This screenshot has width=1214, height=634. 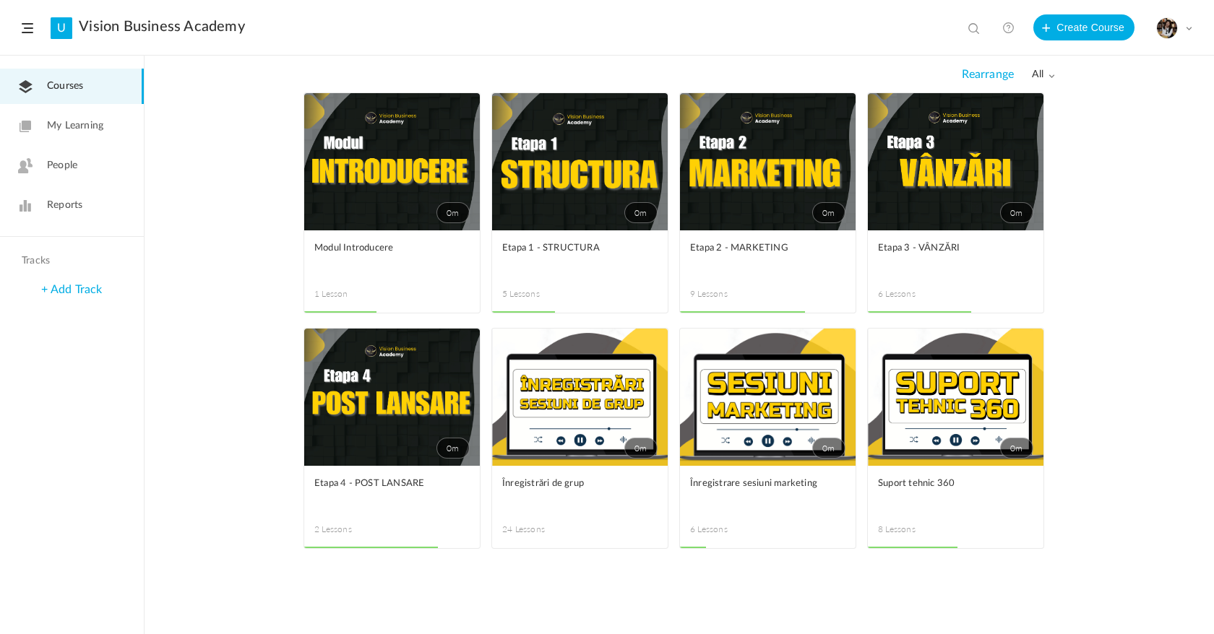 What do you see at coordinates (568, 484) in the screenshot?
I see `span: Înregistrări de grup` at bounding box center [568, 484].